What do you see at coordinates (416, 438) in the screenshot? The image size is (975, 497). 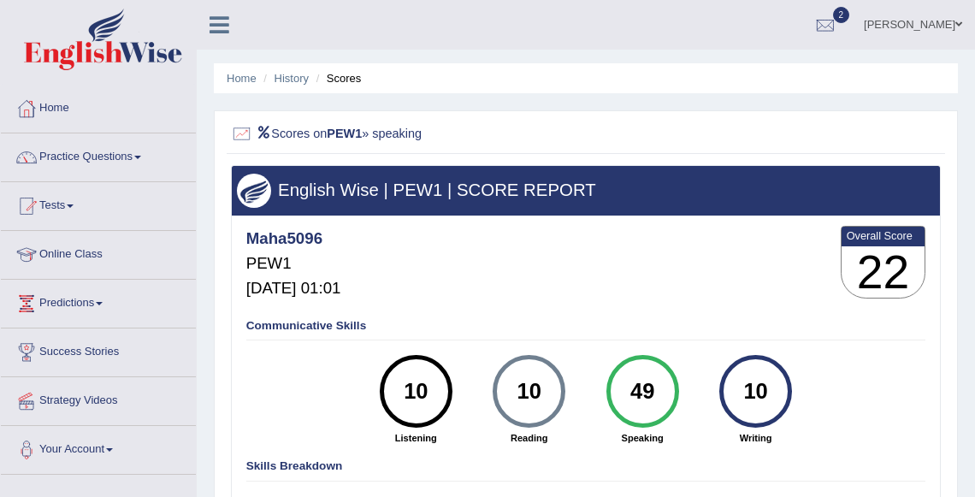 I see `strong: Listening` at bounding box center [416, 438].